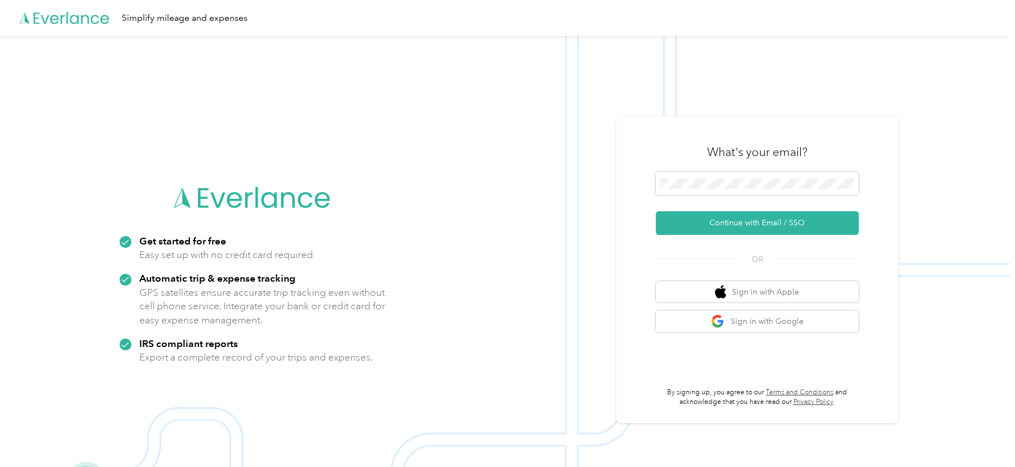  What do you see at coordinates (757, 292) in the screenshot?
I see `button: apple logoSign in with Apple` at bounding box center [757, 292].